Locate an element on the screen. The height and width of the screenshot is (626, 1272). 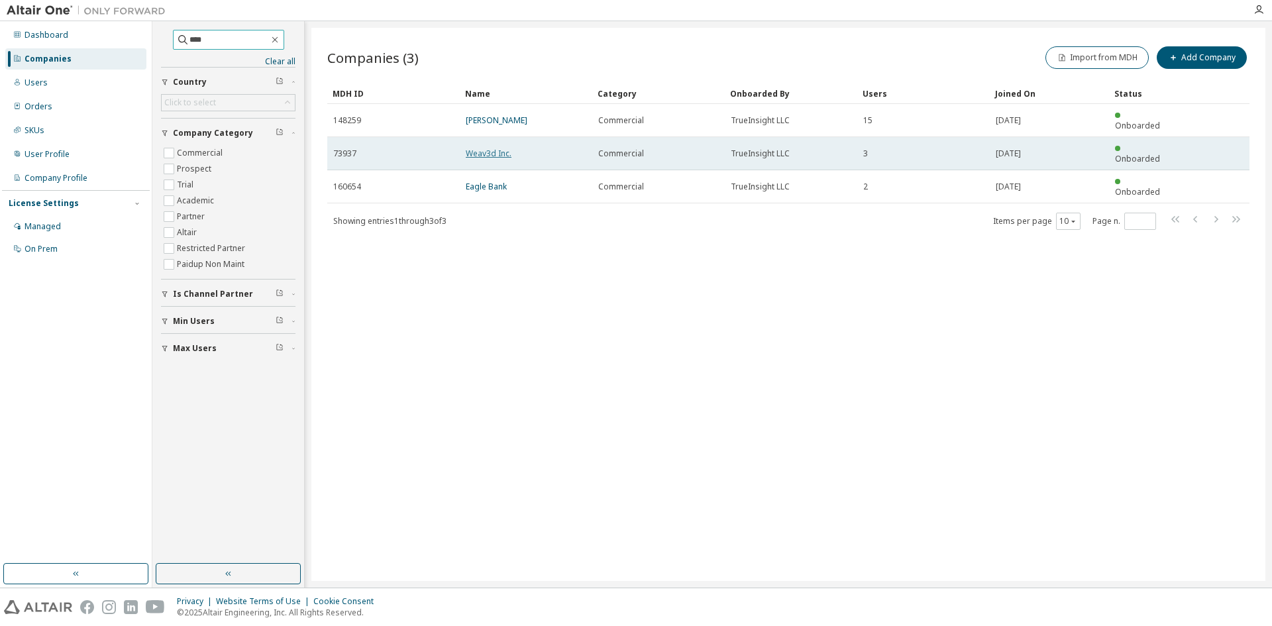
div: User Profile is located at coordinates (47, 154).